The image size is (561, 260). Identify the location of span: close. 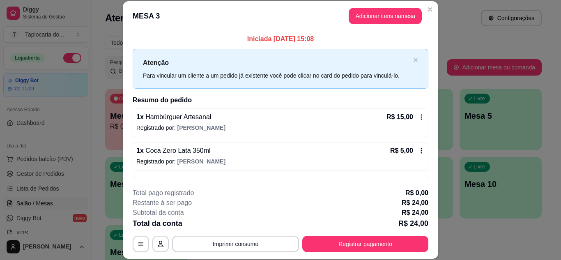
(416, 60).